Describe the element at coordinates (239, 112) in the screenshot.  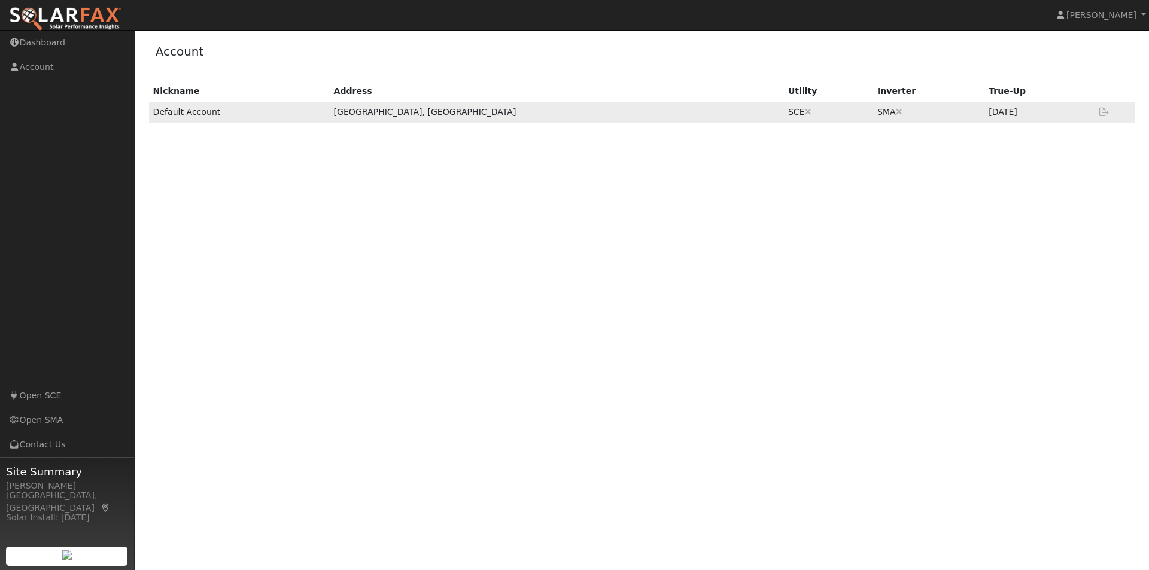
I see `td: Default Account` at that location.